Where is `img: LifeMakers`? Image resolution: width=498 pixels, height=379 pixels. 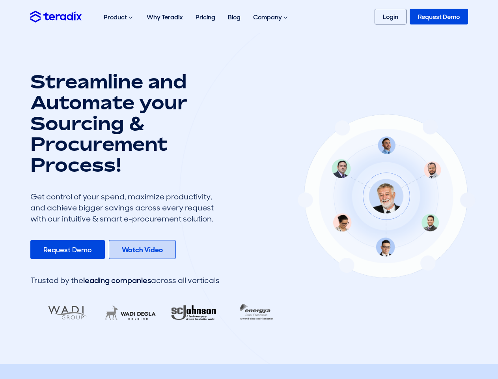 img: LifeMakers is located at coordinates (131, 313).